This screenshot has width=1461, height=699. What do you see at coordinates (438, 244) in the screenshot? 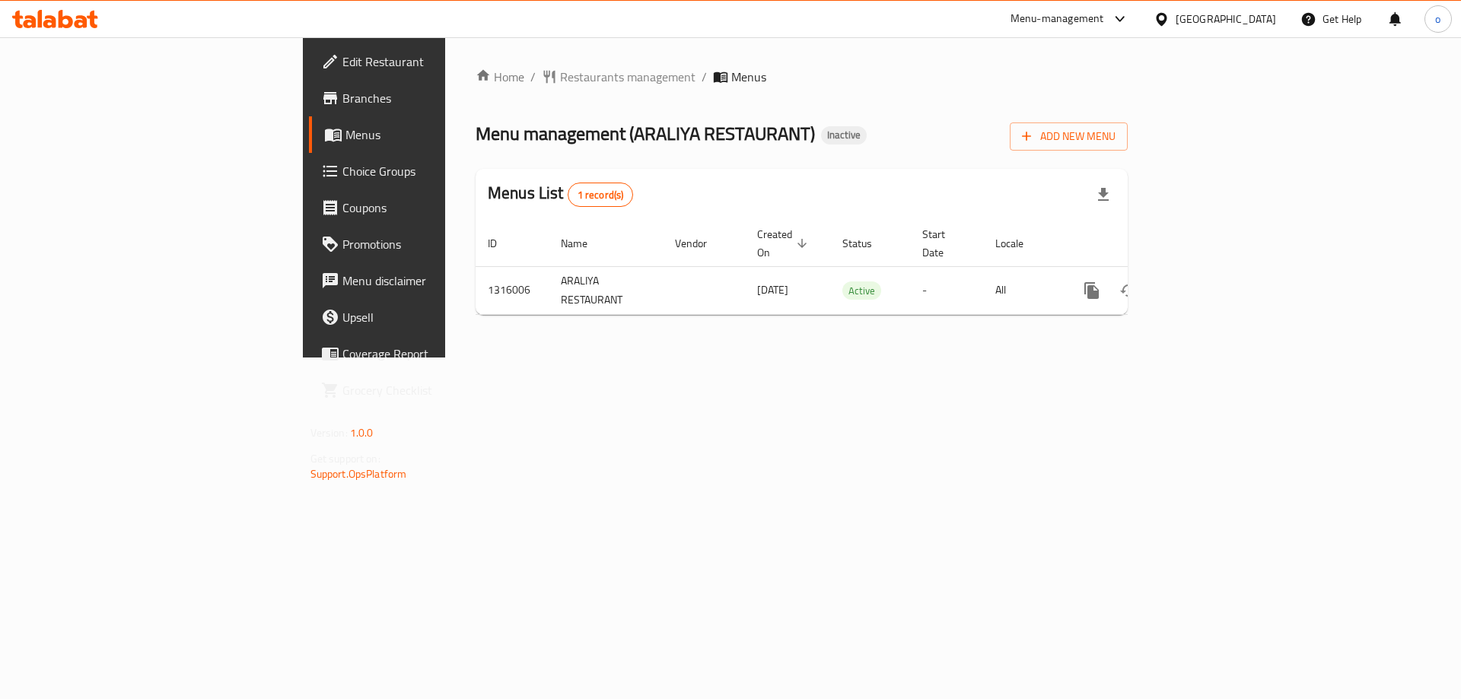
I see `span: Promotions` at bounding box center [438, 244].